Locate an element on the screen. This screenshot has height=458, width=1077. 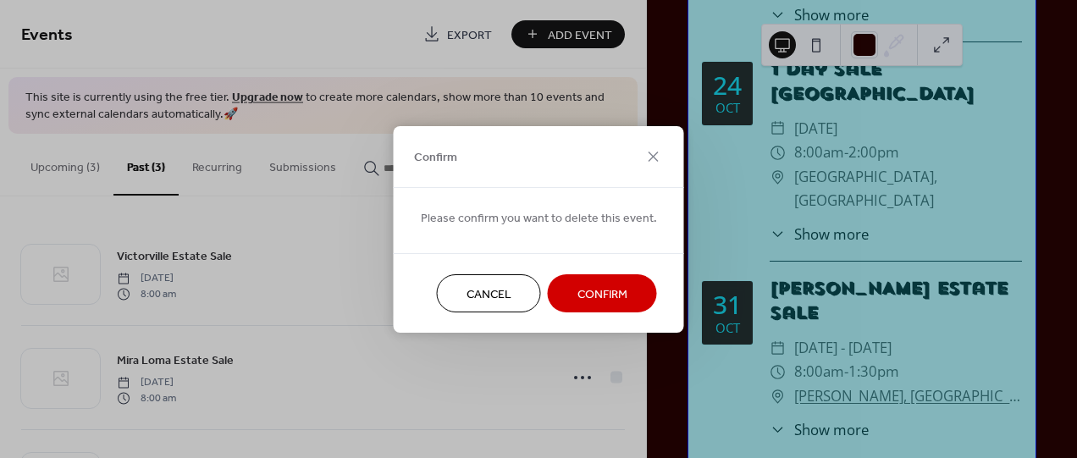
button: Confirm is located at coordinates (602, 293).